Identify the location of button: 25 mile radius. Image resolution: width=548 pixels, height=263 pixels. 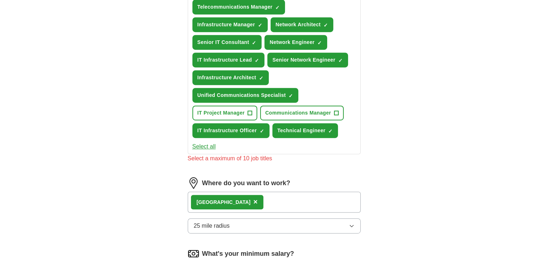
(274, 226).